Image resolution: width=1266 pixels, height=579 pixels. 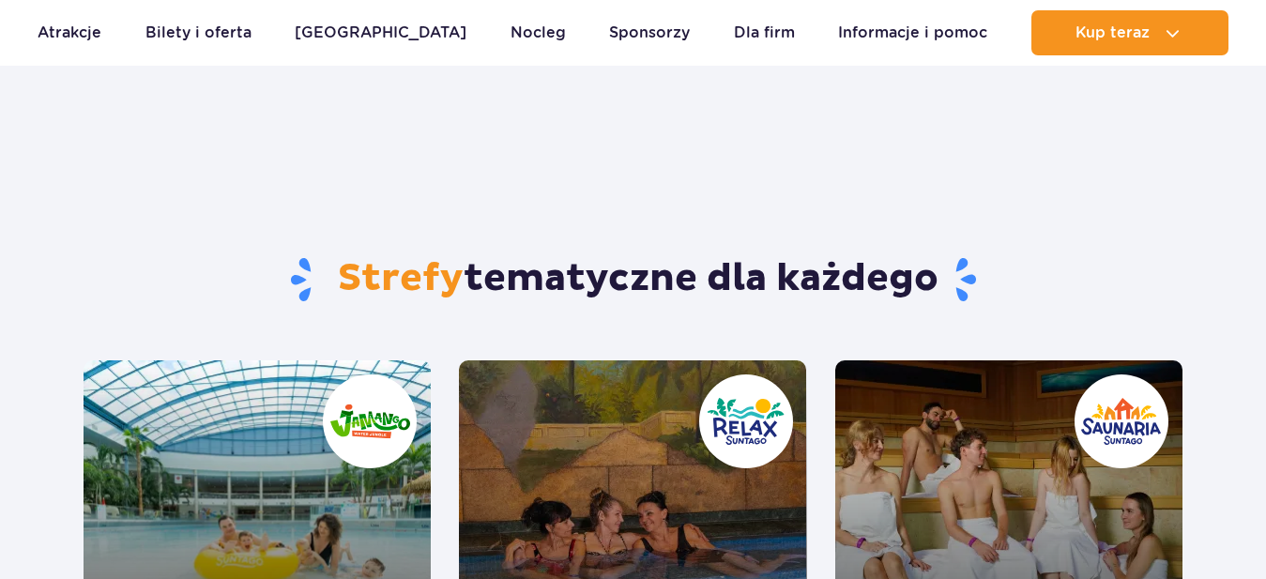 What do you see at coordinates (69, 33) in the screenshot?
I see `a: Atrakcje` at bounding box center [69, 33].